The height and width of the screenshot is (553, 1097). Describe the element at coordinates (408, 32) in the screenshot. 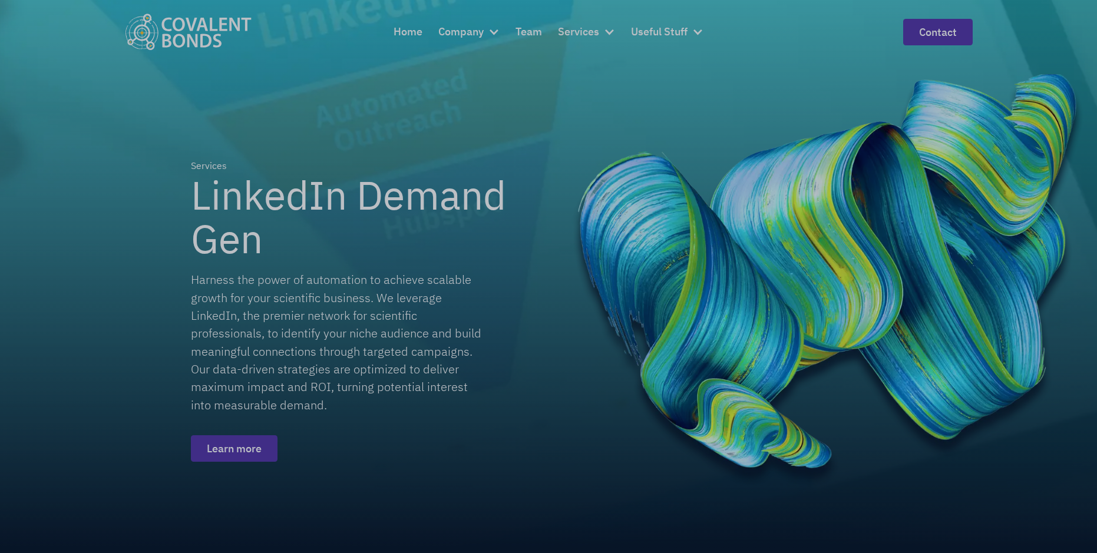

I see `div: Home` at that location.